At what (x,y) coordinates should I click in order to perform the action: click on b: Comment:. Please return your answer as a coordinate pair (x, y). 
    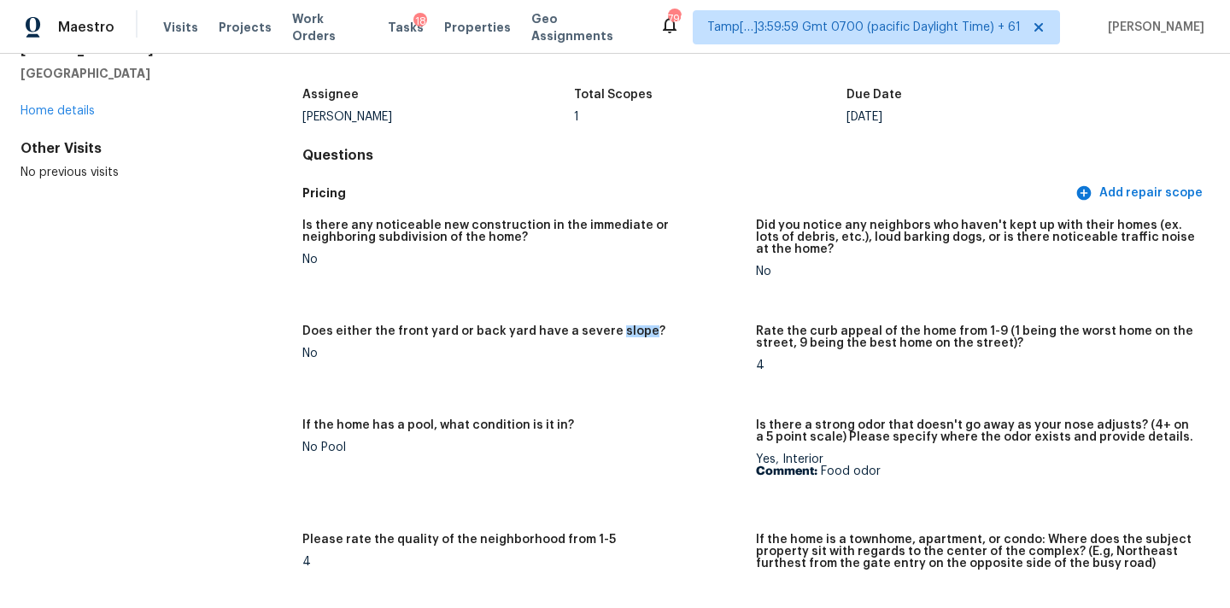
    Looking at the image, I should click on (787, 472).